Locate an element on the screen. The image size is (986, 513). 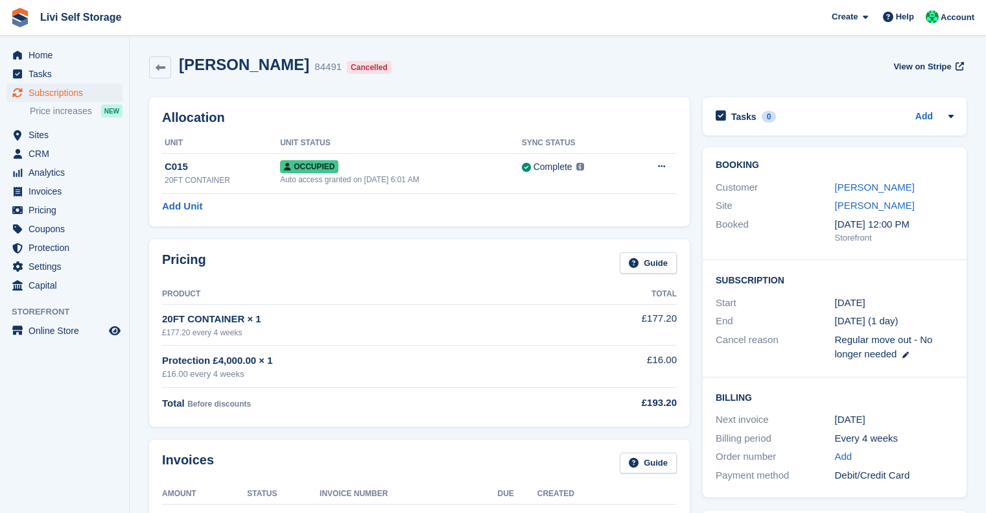
span: CRM is located at coordinates (67, 154).